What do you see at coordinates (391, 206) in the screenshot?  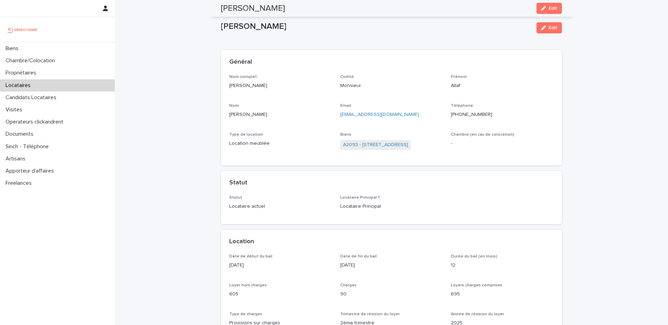 I see `p: Locataire Principal` at bounding box center [391, 206].